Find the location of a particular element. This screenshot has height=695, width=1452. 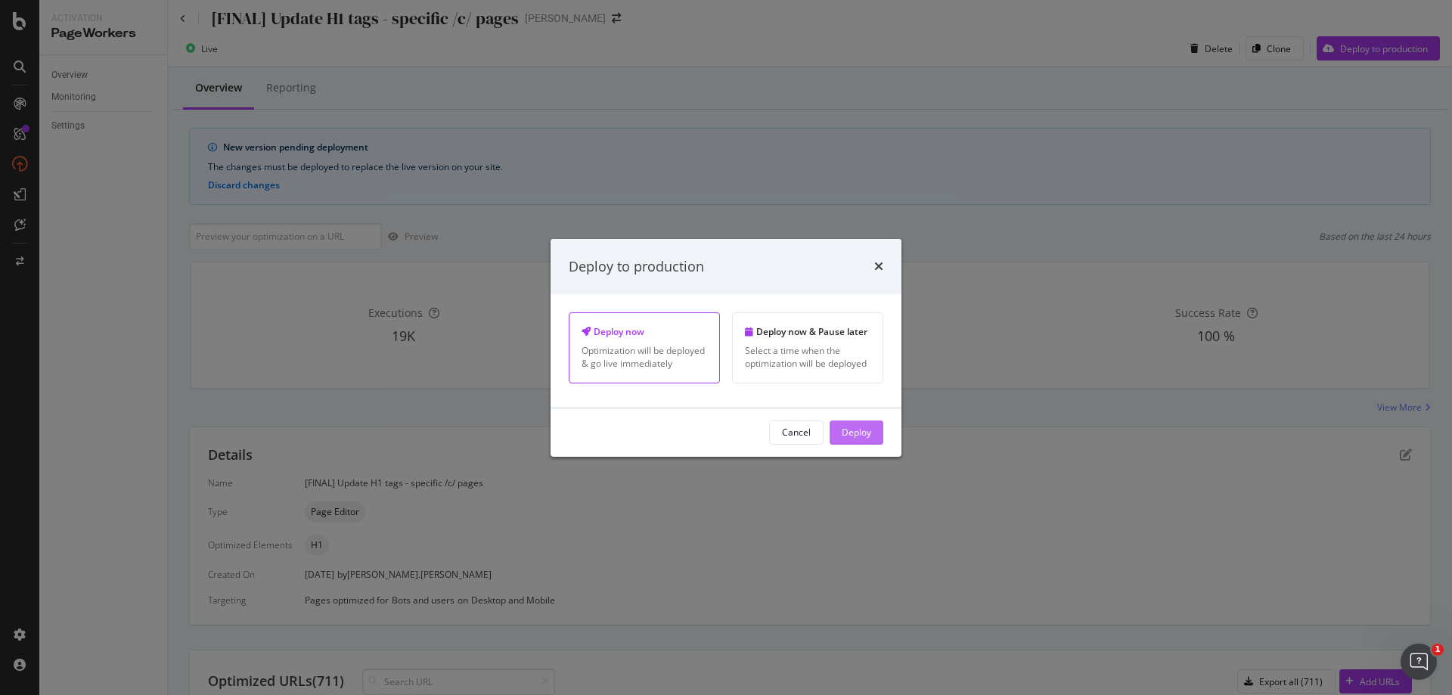

div: Cancel is located at coordinates (796, 432).